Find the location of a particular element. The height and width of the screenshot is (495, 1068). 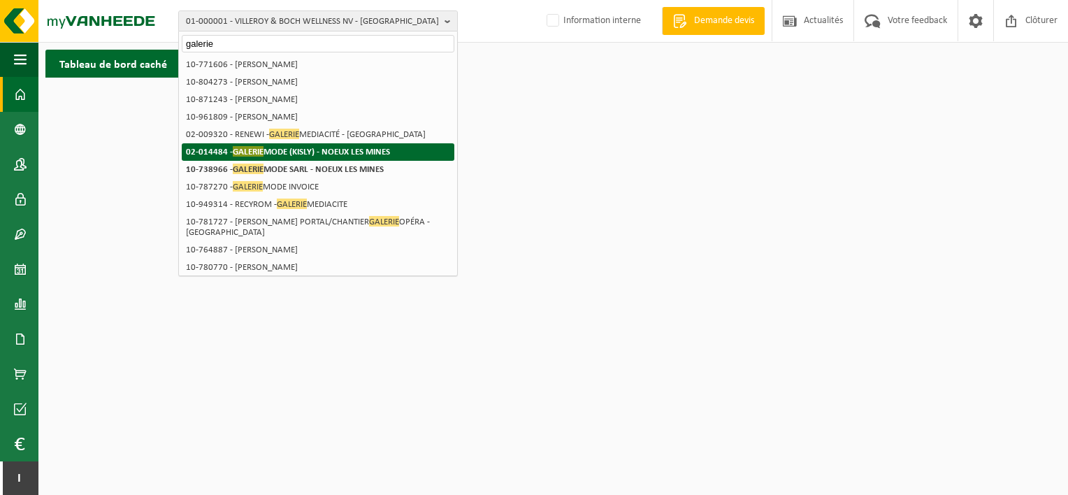

strong: 02-014484 - MODE (KISLY) - NOEUX LES MINES is located at coordinates (288, 151).